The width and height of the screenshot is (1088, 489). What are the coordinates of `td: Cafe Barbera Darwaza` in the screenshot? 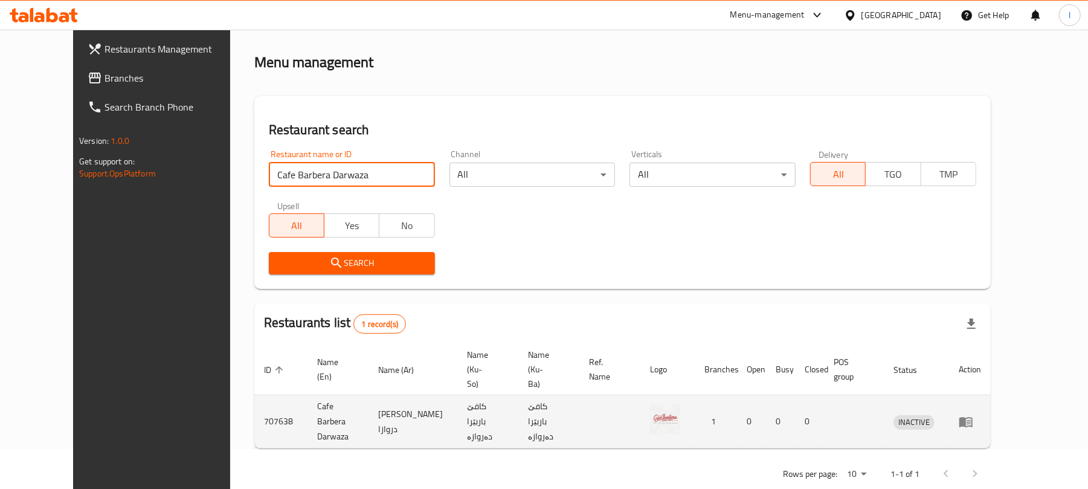 It's located at (338, 422).